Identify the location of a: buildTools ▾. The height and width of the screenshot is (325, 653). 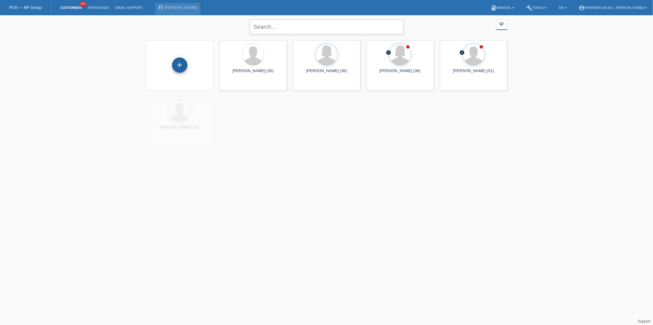
(536, 8).